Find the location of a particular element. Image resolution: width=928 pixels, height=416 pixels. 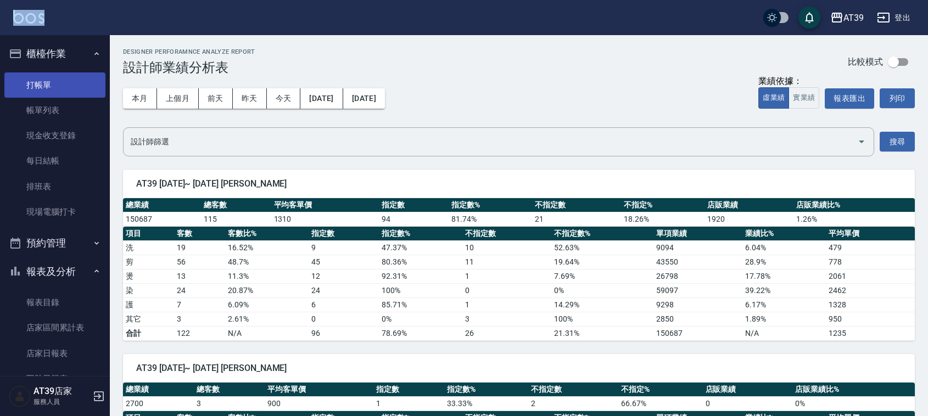

th: 指定數 is located at coordinates (409, 390).